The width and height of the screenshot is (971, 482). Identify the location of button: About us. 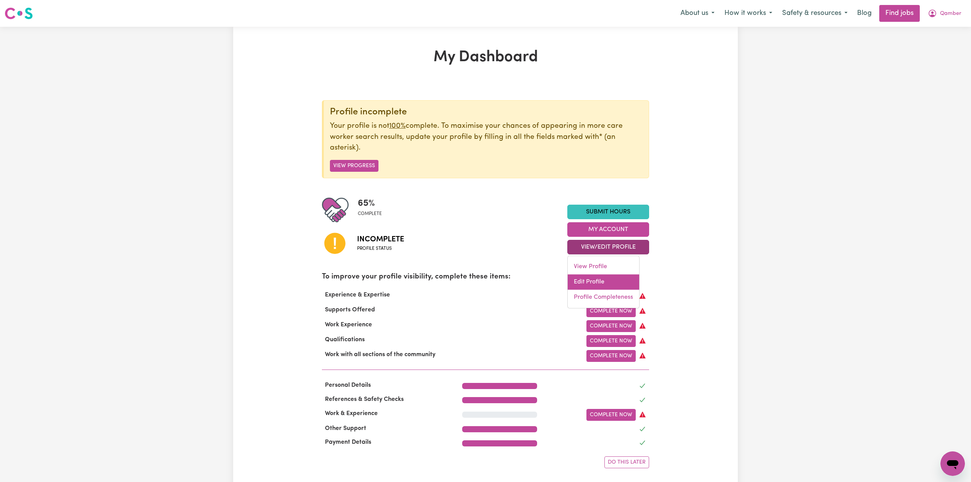
(697, 13).